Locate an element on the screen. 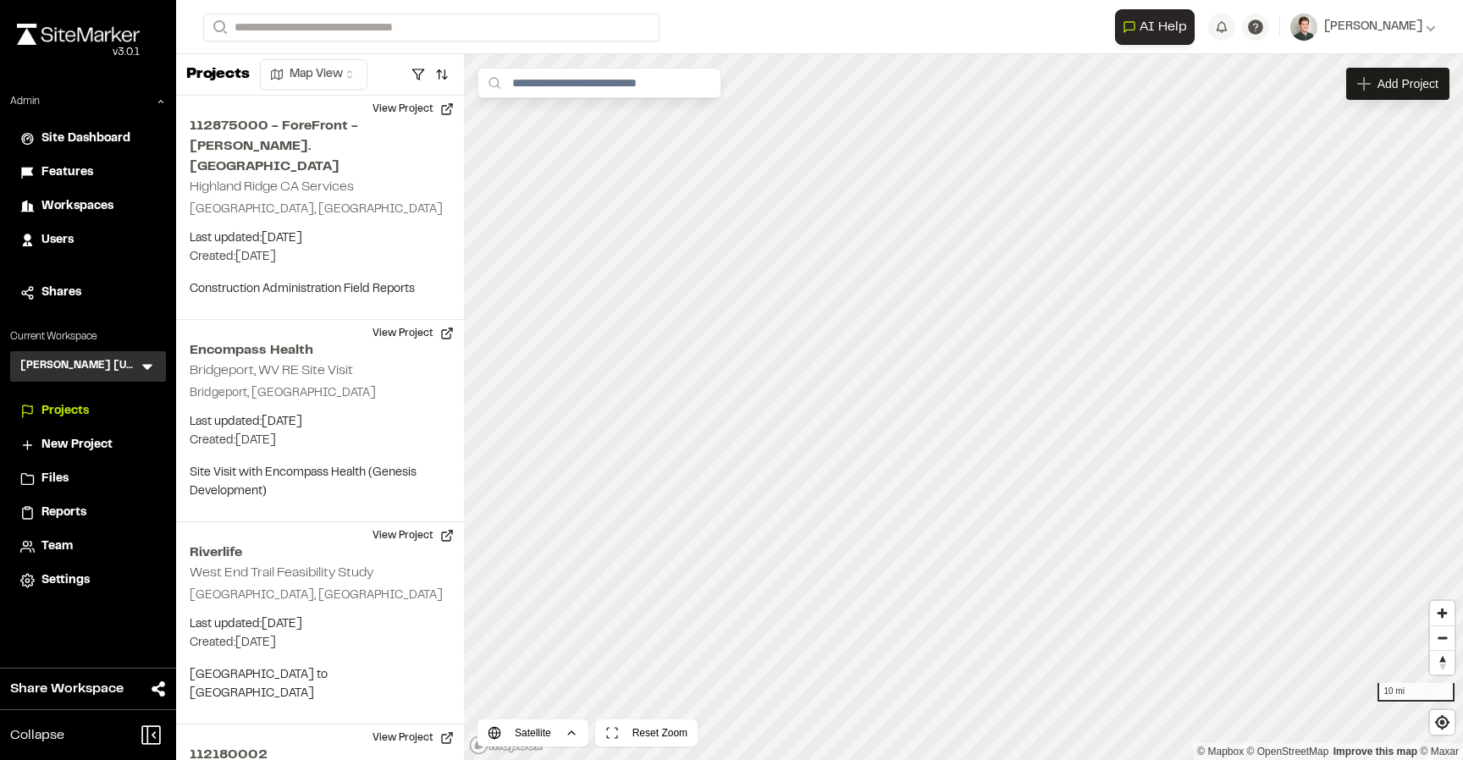  a: Users is located at coordinates (88, 240).